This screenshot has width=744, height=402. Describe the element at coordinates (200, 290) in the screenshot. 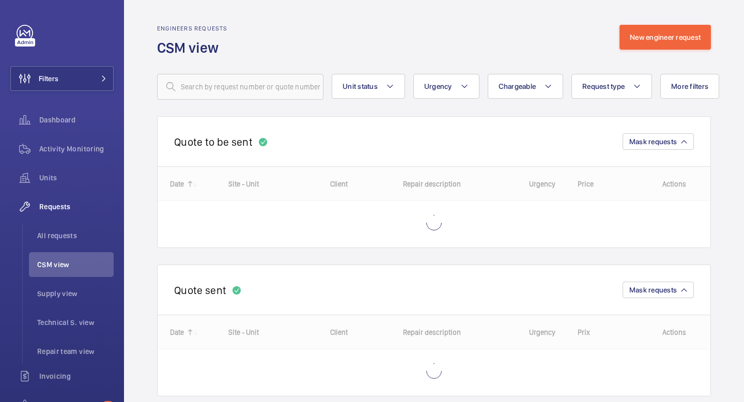

I see `h2: Quote sent` at that location.